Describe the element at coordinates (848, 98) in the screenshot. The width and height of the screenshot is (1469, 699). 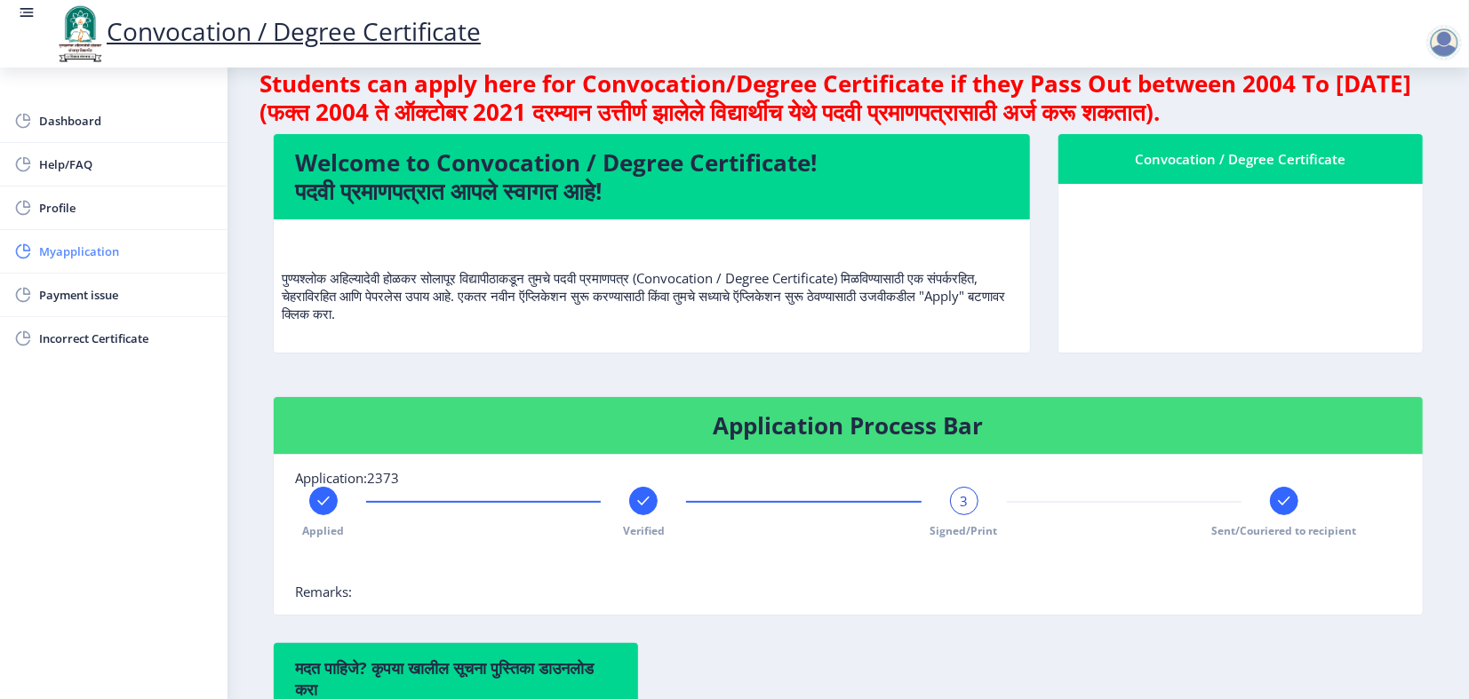
I see `h4: Students can apply here for Convocation/Degree Certificate if they Pass Out between 2004 To [DATE...` at that location.